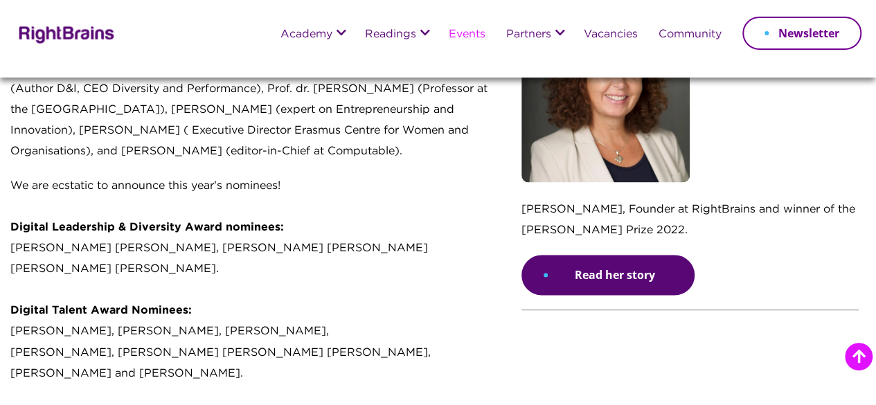  I want to click on a: Read her story, so click(608, 275).